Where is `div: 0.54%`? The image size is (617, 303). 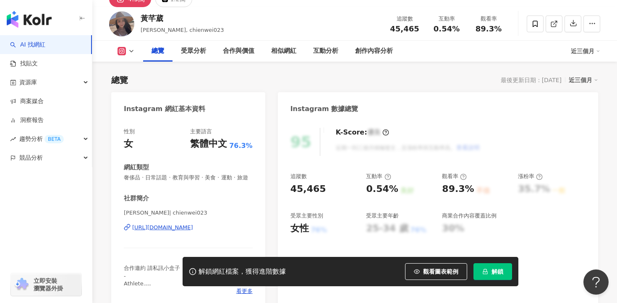 div: 0.54% is located at coordinates (382, 189).